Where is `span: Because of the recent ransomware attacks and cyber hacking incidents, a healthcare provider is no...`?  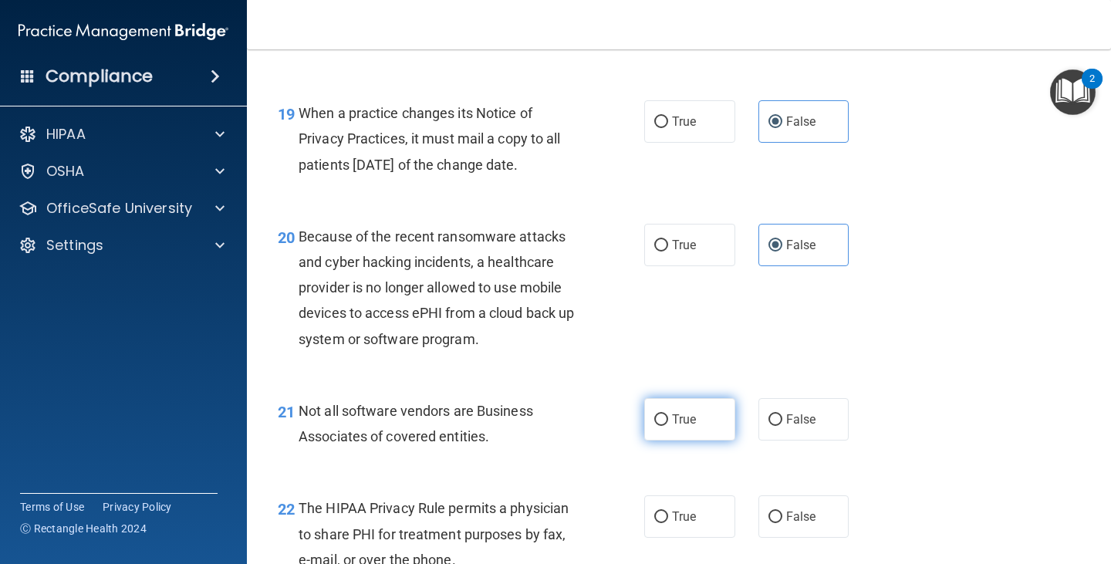
span: Because of the recent ransomware attacks and cyber hacking incidents, a healthcare provider is no... is located at coordinates (436, 288).